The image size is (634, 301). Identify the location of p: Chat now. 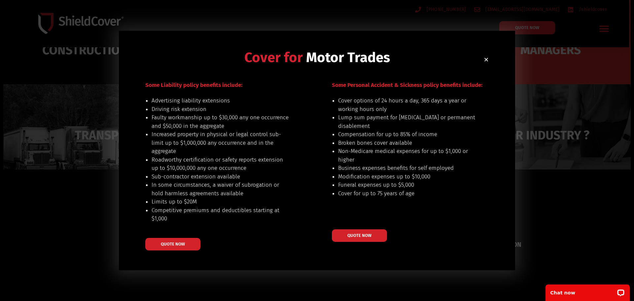
(42, 13).